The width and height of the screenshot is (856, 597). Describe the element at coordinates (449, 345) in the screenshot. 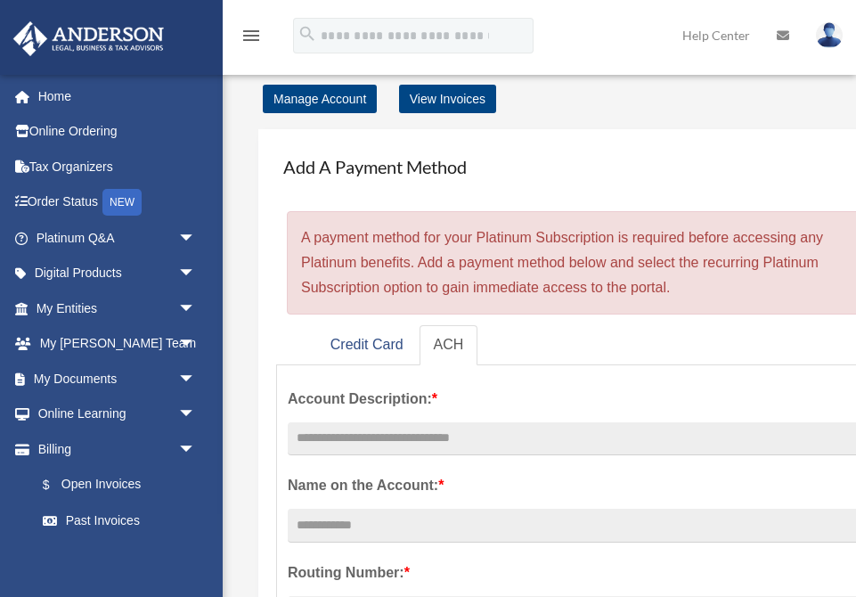

I see `a: ACH` at that location.